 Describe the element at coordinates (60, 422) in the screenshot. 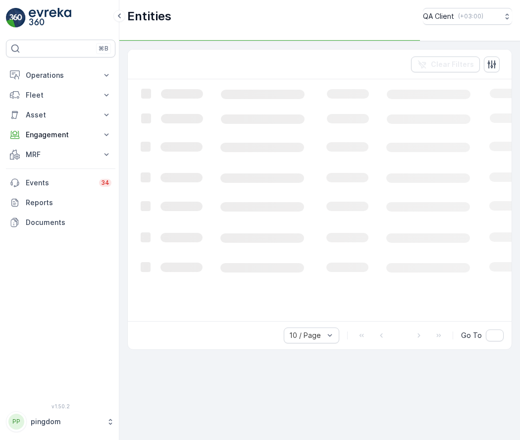

I see `button: PPpingdom` at that location.